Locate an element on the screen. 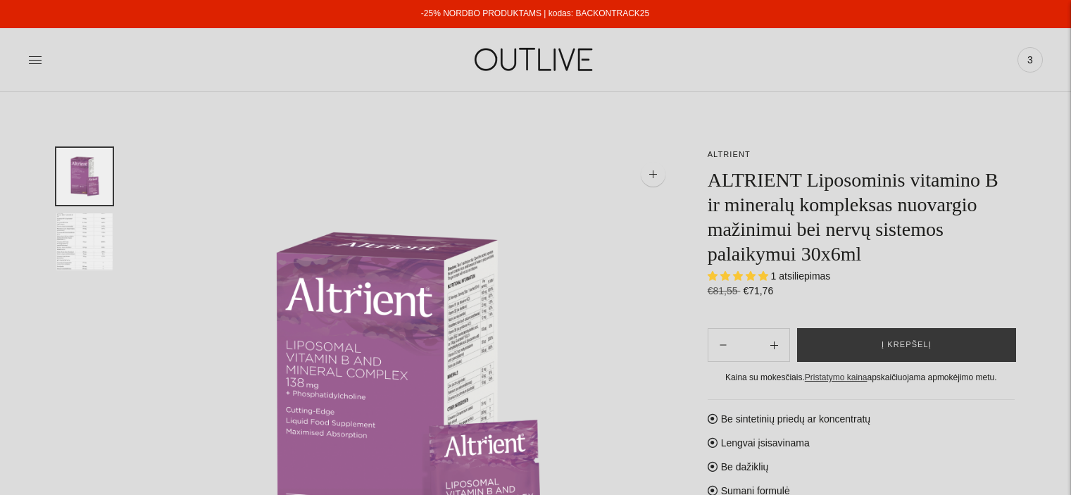  input: Product quantity is located at coordinates (748, 345).